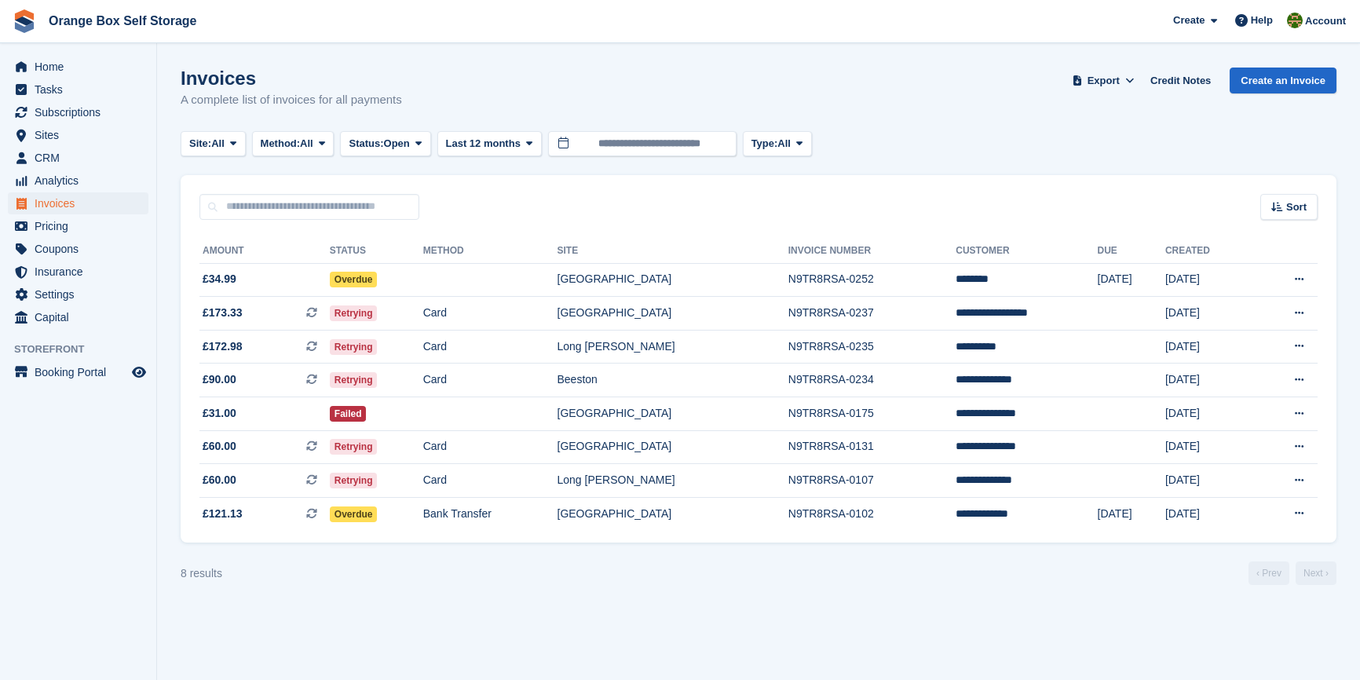  What do you see at coordinates (385, 144) in the screenshot?
I see `button: Status: Open` at bounding box center [385, 144].